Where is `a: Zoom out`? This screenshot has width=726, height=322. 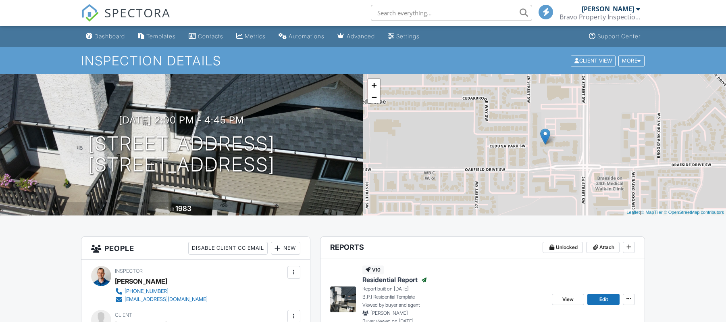
a: Zoom out is located at coordinates (374, 97).